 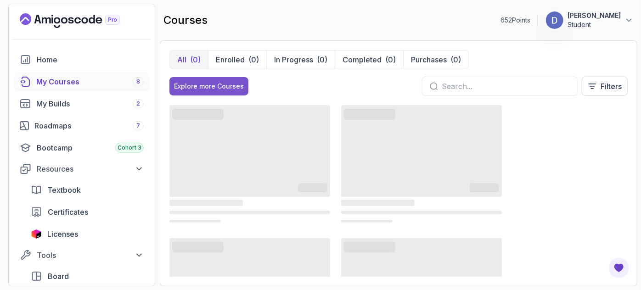 I want to click on img: user profile image, so click(x=555, y=20).